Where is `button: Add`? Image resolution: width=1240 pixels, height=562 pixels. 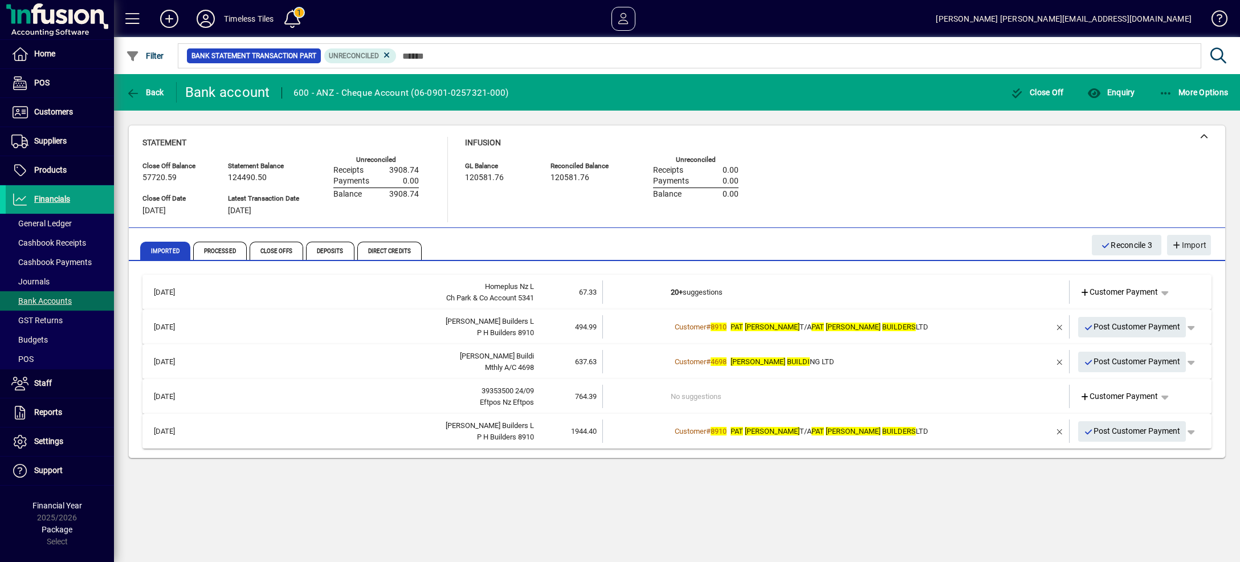
button: Add is located at coordinates (169, 19).